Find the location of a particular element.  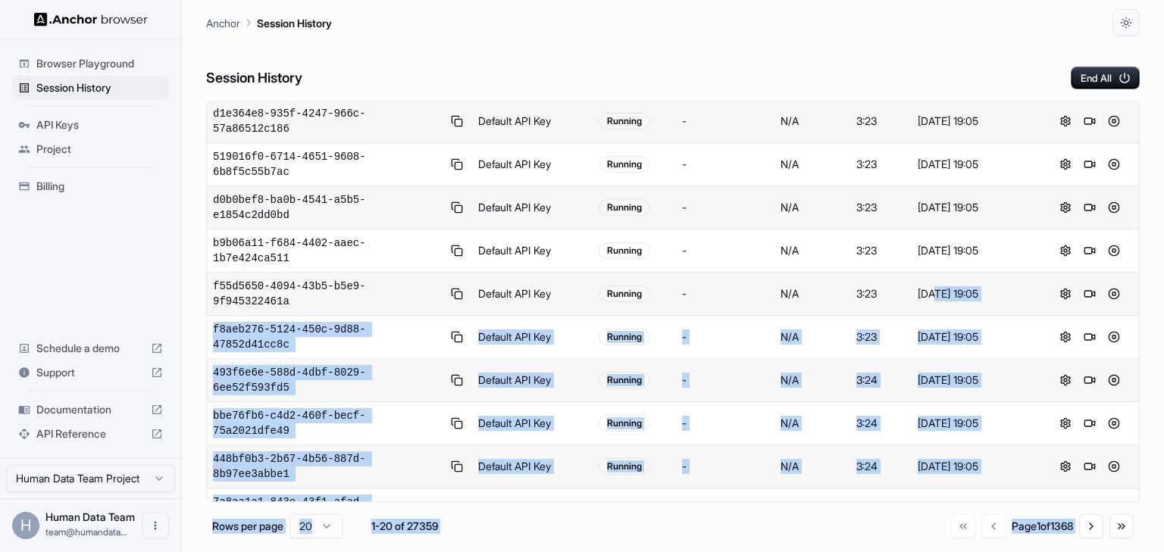

span: API Keys is located at coordinates (99, 125).